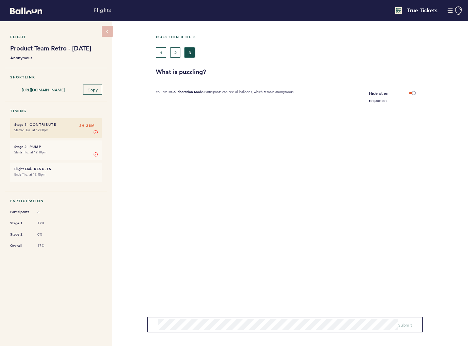 The image size is (468, 346). Describe the element at coordinates (93, 90) in the screenshot. I see `button: Copy` at that location.